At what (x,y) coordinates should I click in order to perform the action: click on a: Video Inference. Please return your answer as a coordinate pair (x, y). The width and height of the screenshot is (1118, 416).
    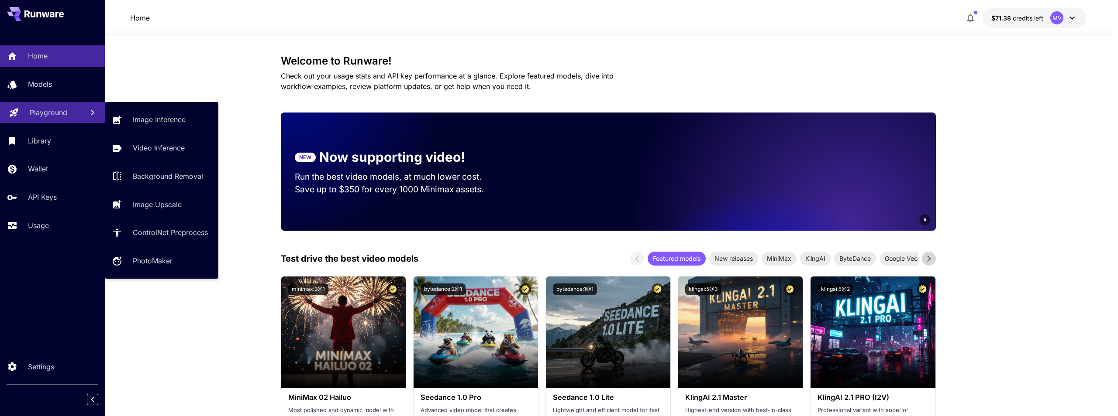
    Looking at the image, I should click on (162, 148).